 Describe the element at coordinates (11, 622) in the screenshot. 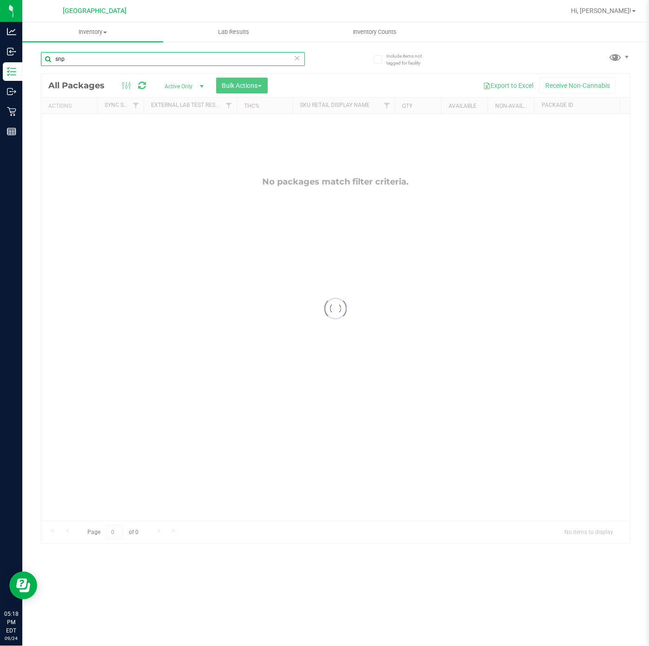

I see `p: 05:18 PM EDT` at that location.